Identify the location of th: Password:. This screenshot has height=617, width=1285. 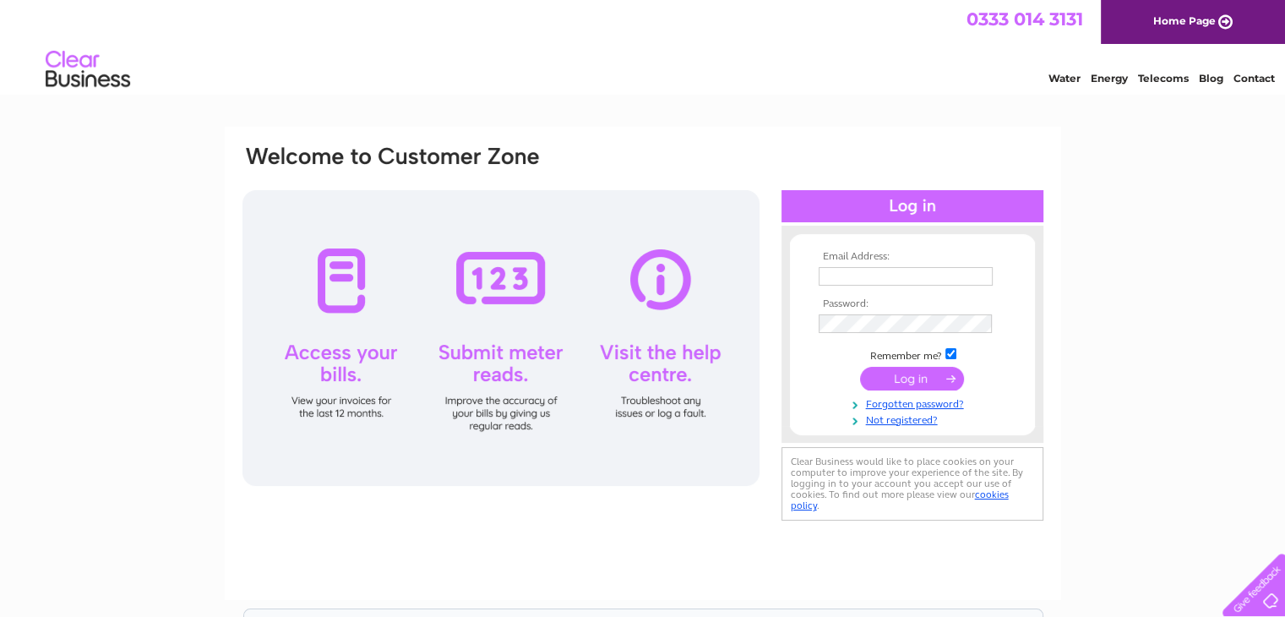
(913, 304).